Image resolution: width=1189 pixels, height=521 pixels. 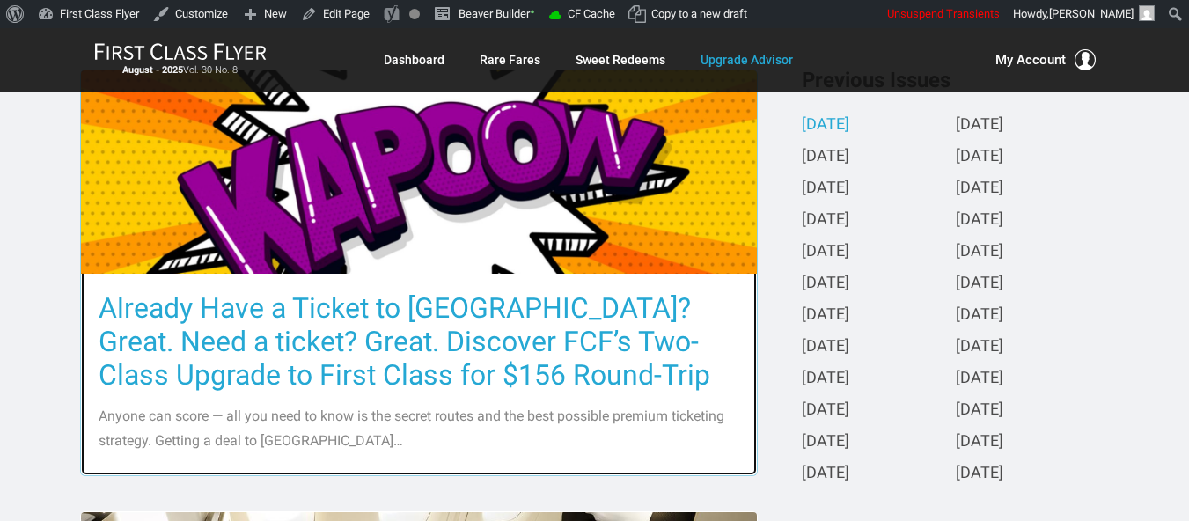 I want to click on p: Anyone can score — all you need to know is the secret routes and the best possible premium ticket..., so click(x=419, y=429).